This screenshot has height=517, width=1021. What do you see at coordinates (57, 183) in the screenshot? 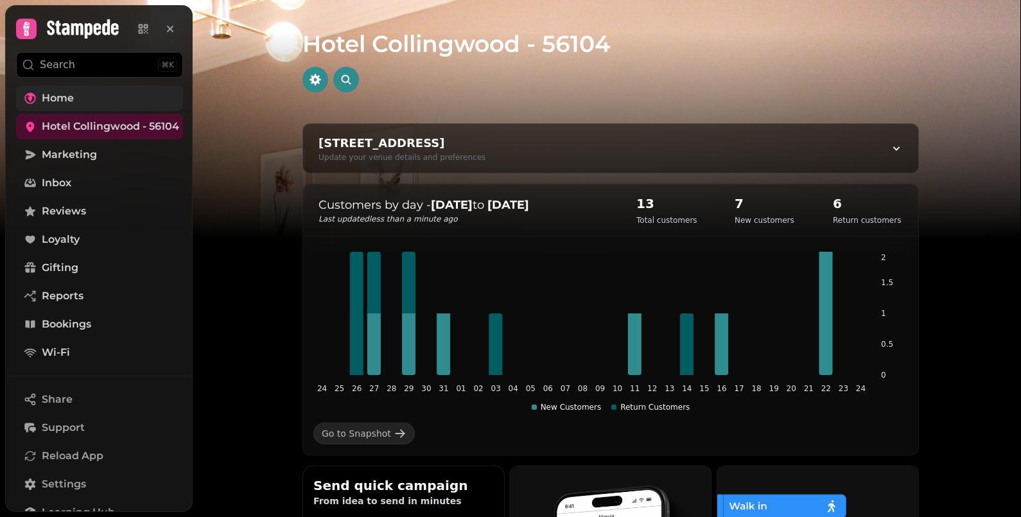
I see `span: Inbox` at bounding box center [57, 183].